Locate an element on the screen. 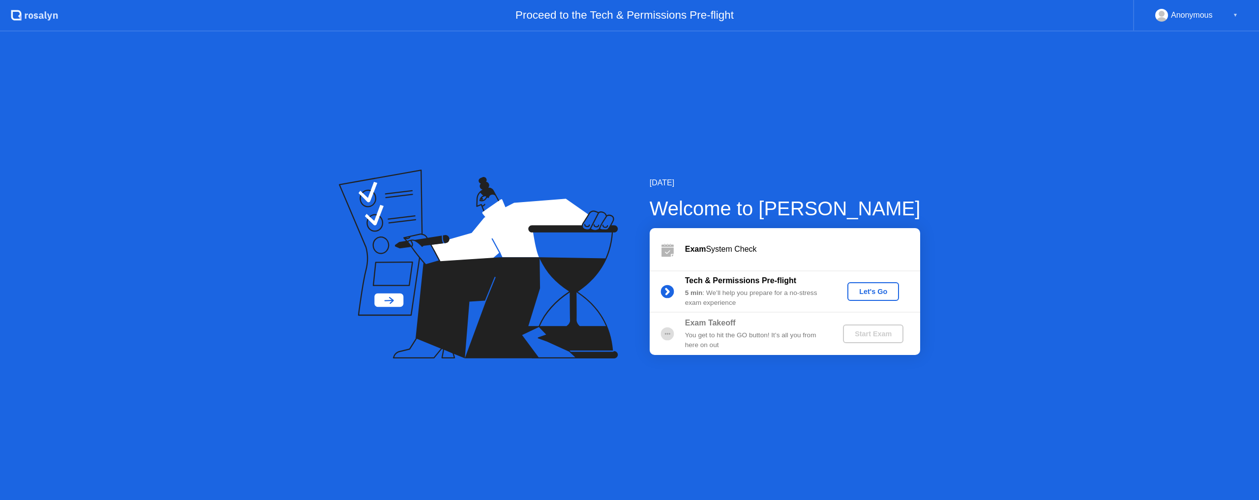 This screenshot has height=500, width=1259. div: You get to hit the GO button! It’s all you from here on out is located at coordinates (756, 340).